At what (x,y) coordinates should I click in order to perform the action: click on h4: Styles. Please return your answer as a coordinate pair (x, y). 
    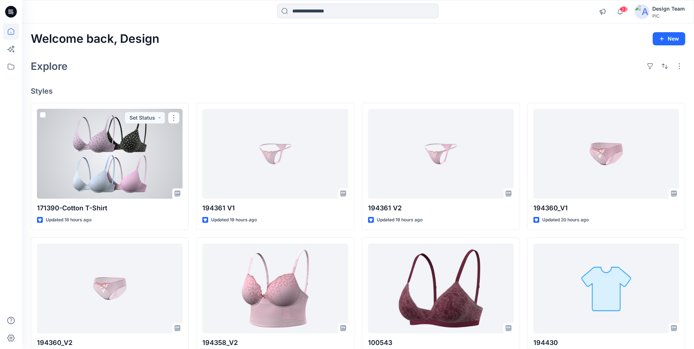
    Looking at the image, I should click on (358, 91).